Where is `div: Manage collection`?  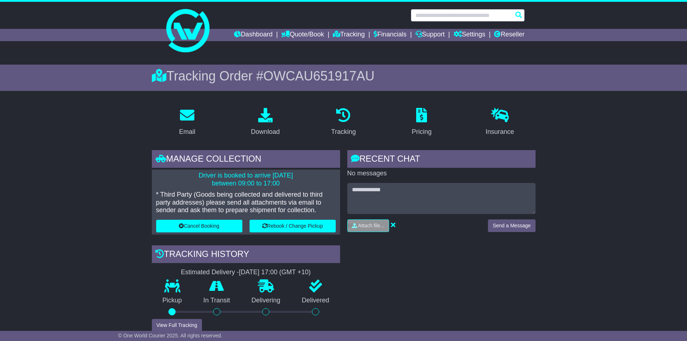 div: Manage collection is located at coordinates (246, 160).